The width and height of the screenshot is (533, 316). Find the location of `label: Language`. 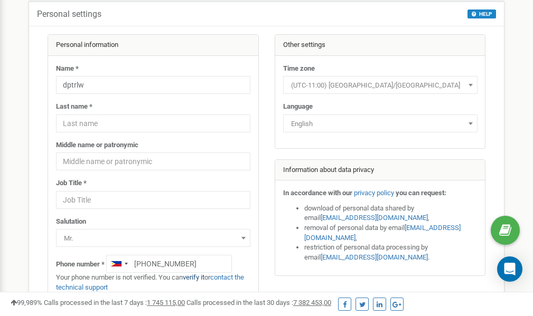

label: Language is located at coordinates (298, 107).